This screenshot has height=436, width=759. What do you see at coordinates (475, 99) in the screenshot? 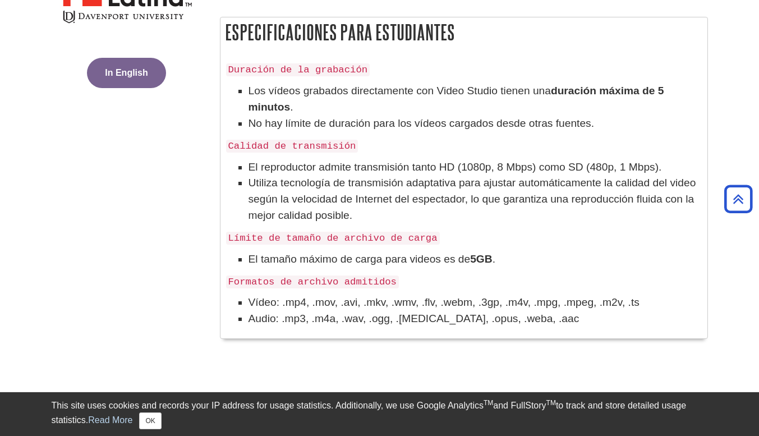
I see `li: Los vídeos grabados directamente con Video Studio tienen una .` at bounding box center [475, 99].